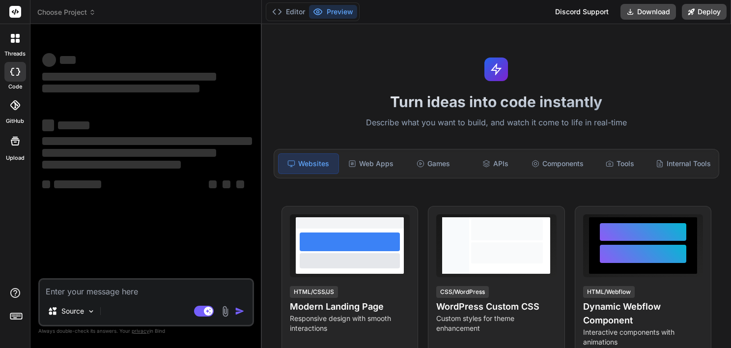  I want to click on div: Internal Tools, so click(684, 164).